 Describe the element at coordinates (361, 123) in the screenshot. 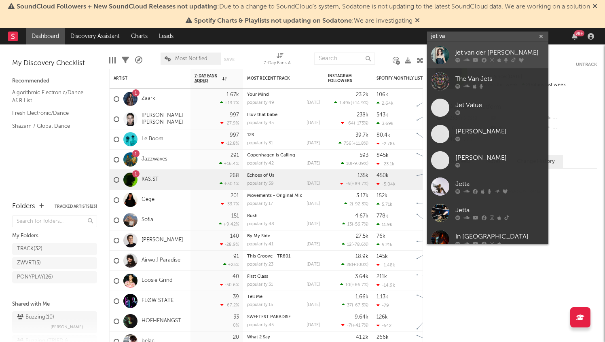

I see `span: -173 %` at that location.